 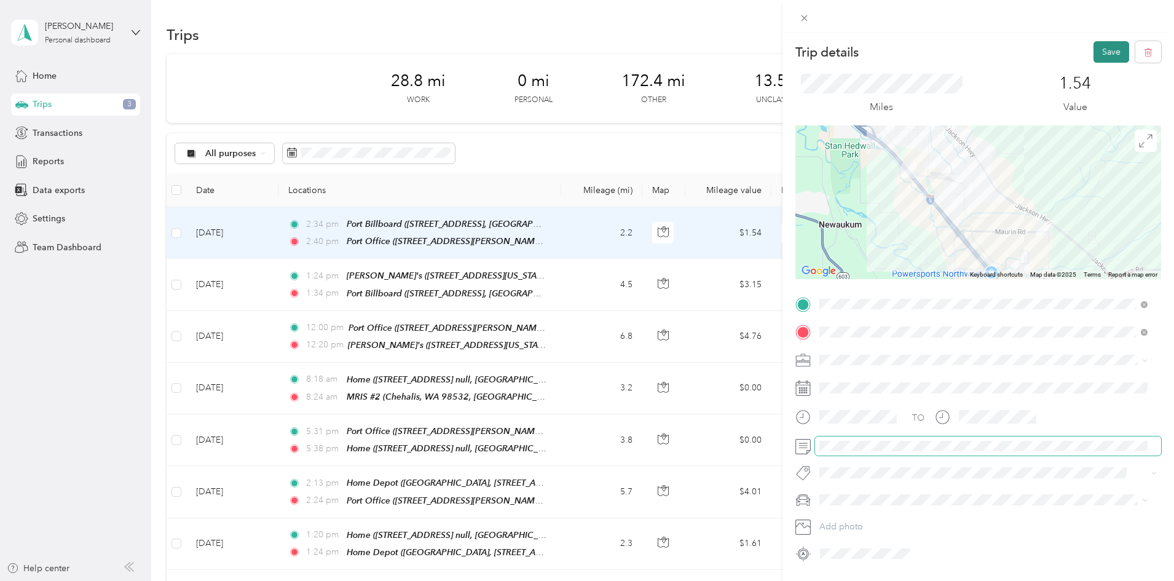 What do you see at coordinates (1053, 274) in the screenshot?
I see `span: Map data ©2025` at bounding box center [1053, 274].